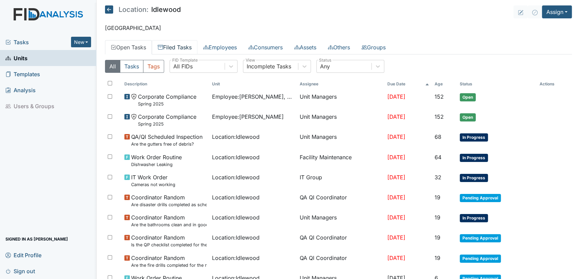 This screenshot has width=580, height=279. What do you see at coordinates (374, 47) in the screenshot?
I see `a: Groups` at bounding box center [374, 47].